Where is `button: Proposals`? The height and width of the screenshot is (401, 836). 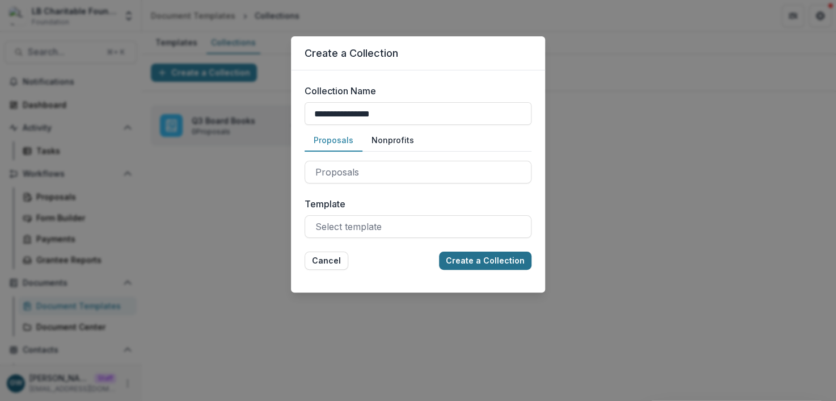 button: Proposals is located at coordinates (334, 140).